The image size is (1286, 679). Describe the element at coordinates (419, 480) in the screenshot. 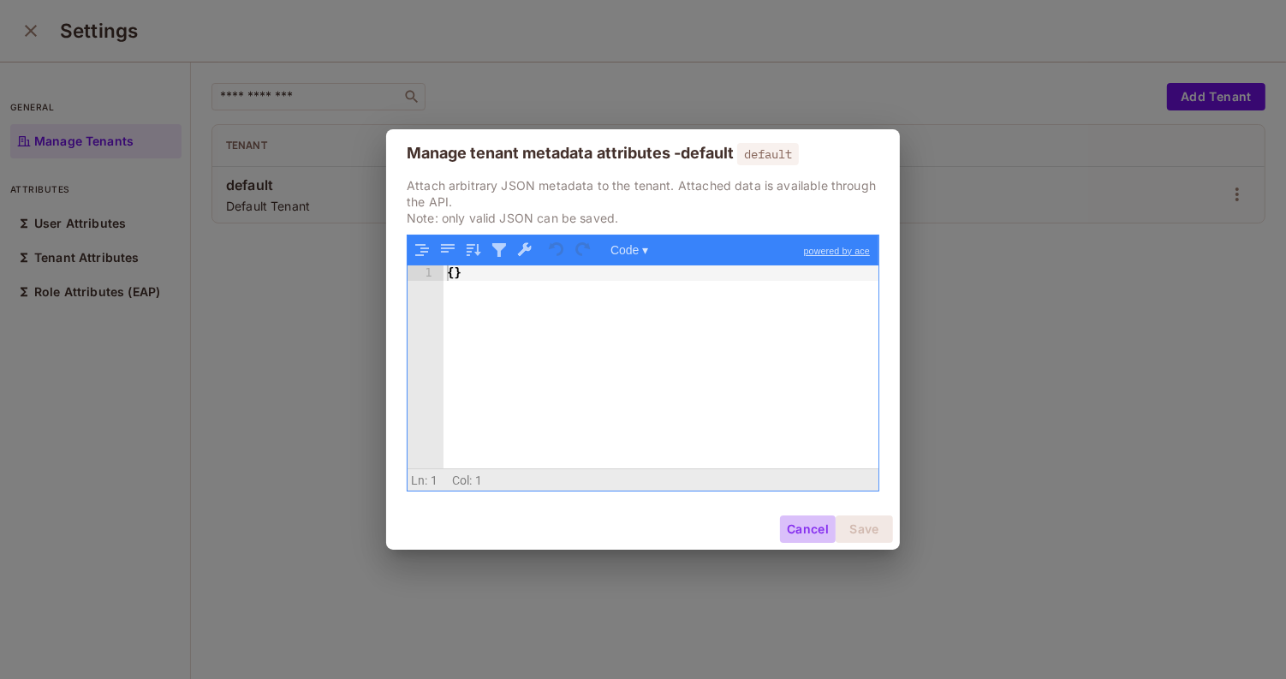

I see `span: Ln:` at that location.